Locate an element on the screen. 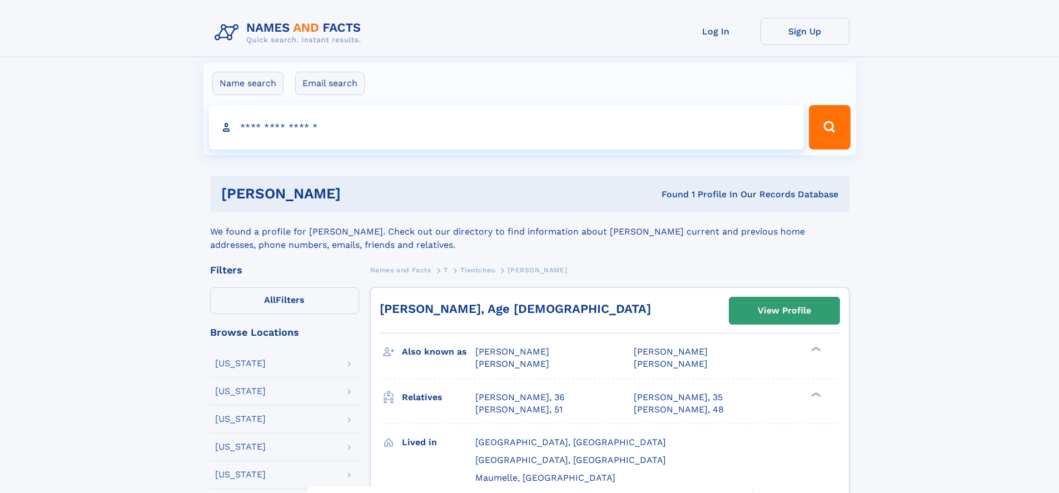 This screenshot has height=493, width=1059. label: Email search is located at coordinates (330, 83).